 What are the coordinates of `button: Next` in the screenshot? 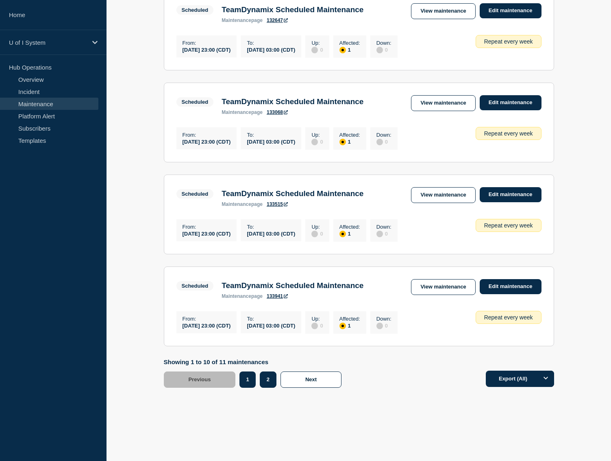 It's located at (311, 380).